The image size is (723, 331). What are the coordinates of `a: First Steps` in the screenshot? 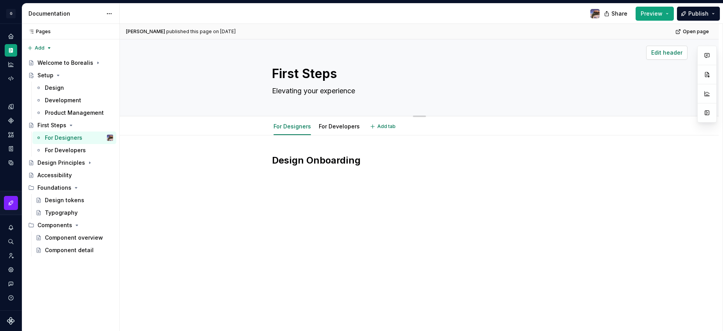 It's located at (71, 125).